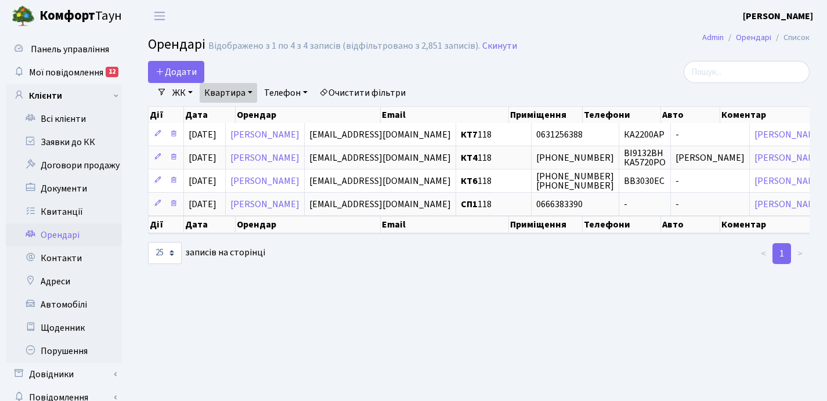  What do you see at coordinates (165, 253) in the screenshot?
I see `select: записів на сторінці` at bounding box center [165, 253].